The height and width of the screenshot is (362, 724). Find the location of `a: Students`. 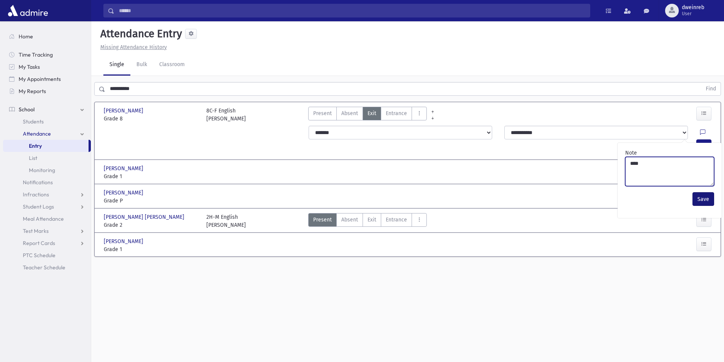

a: Students is located at coordinates (47, 122).